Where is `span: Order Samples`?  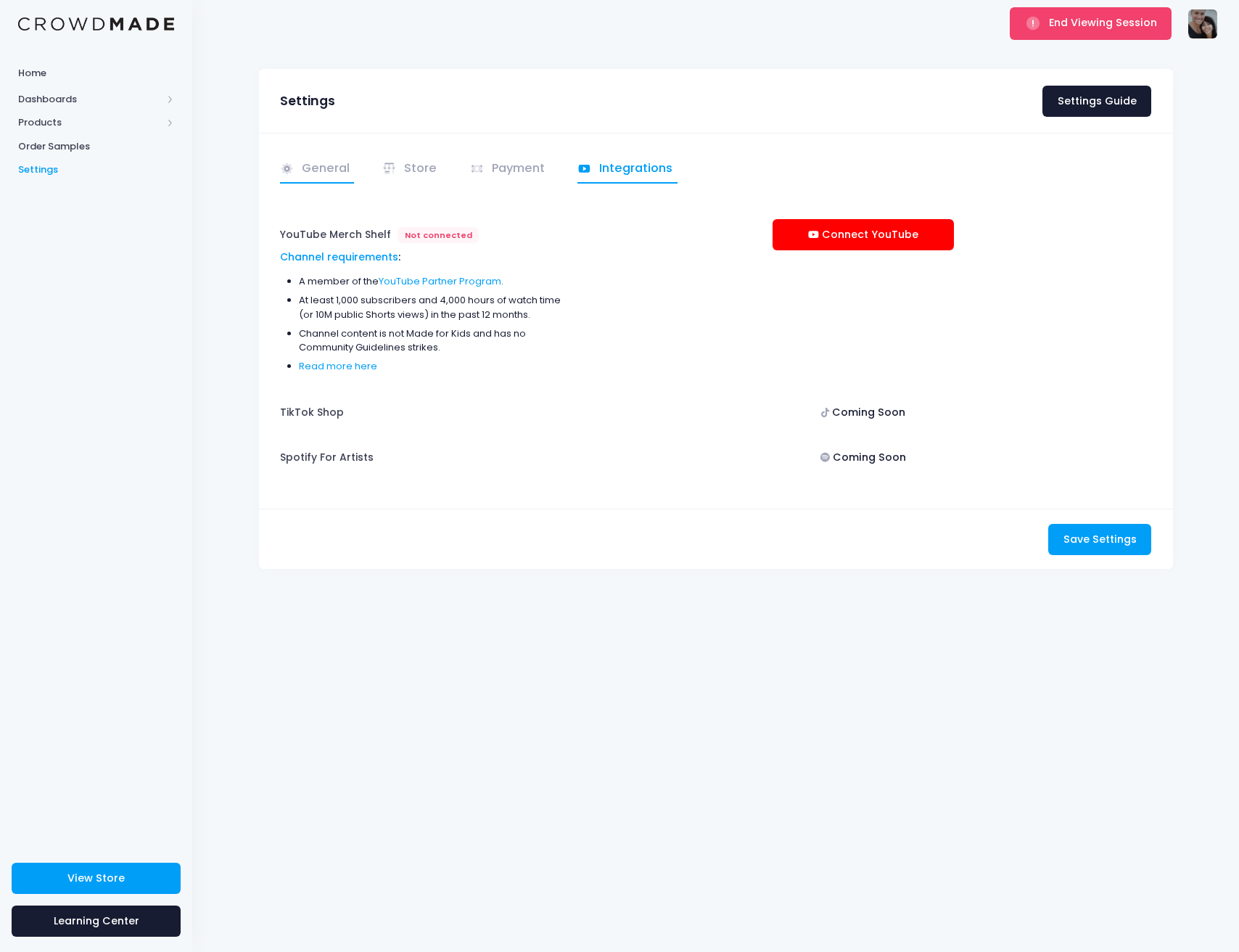
span: Order Samples is located at coordinates (96, 147).